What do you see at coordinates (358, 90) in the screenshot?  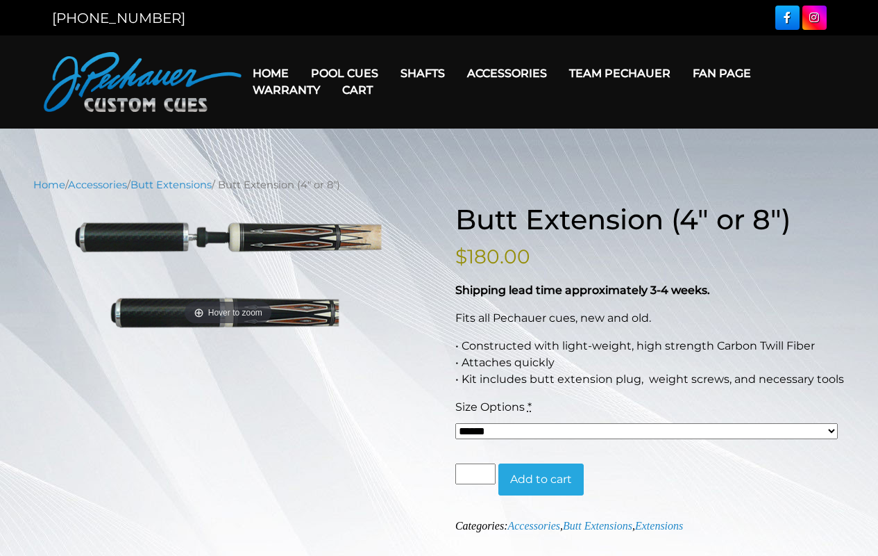 I see `a: Cart` at bounding box center [358, 90].